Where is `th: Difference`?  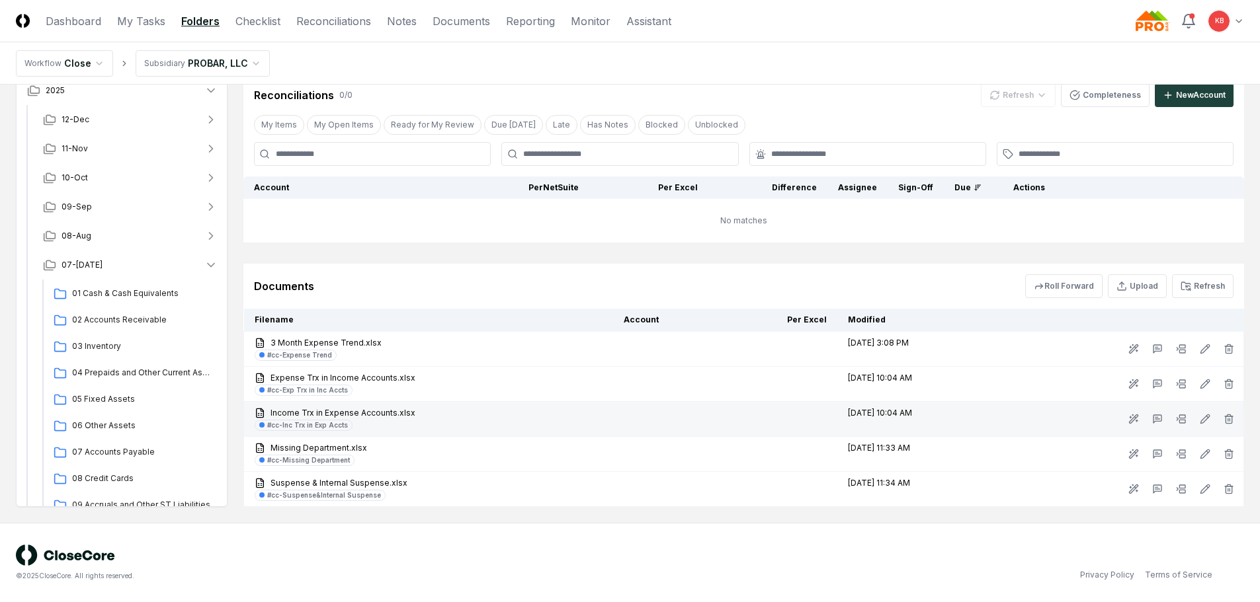 th: Difference is located at coordinates (768, 188).